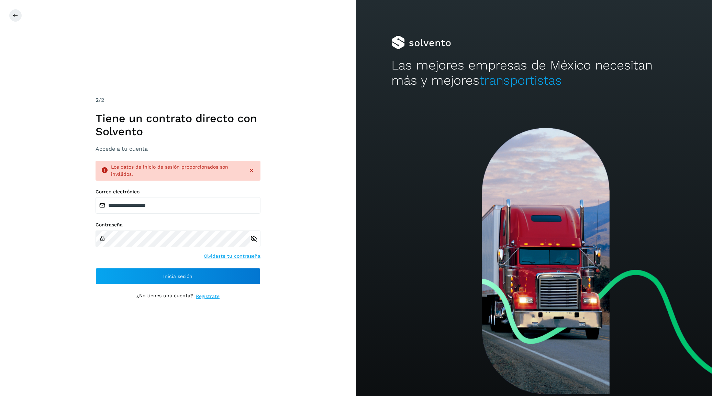 Image resolution: width=712 pixels, height=396 pixels. What do you see at coordinates (178, 191) in the screenshot?
I see `label: Correo electrónico` at bounding box center [178, 191].